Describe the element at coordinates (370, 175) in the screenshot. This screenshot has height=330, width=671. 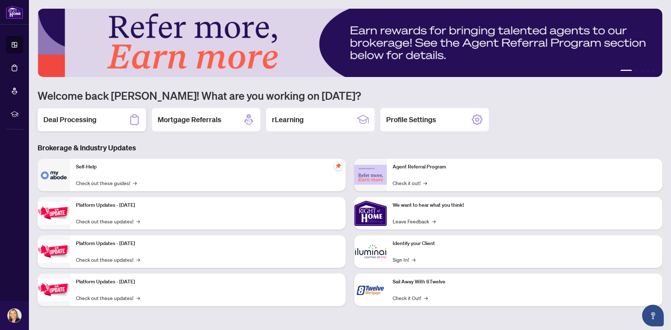
I see `img: Agent Referral Program` at that location.